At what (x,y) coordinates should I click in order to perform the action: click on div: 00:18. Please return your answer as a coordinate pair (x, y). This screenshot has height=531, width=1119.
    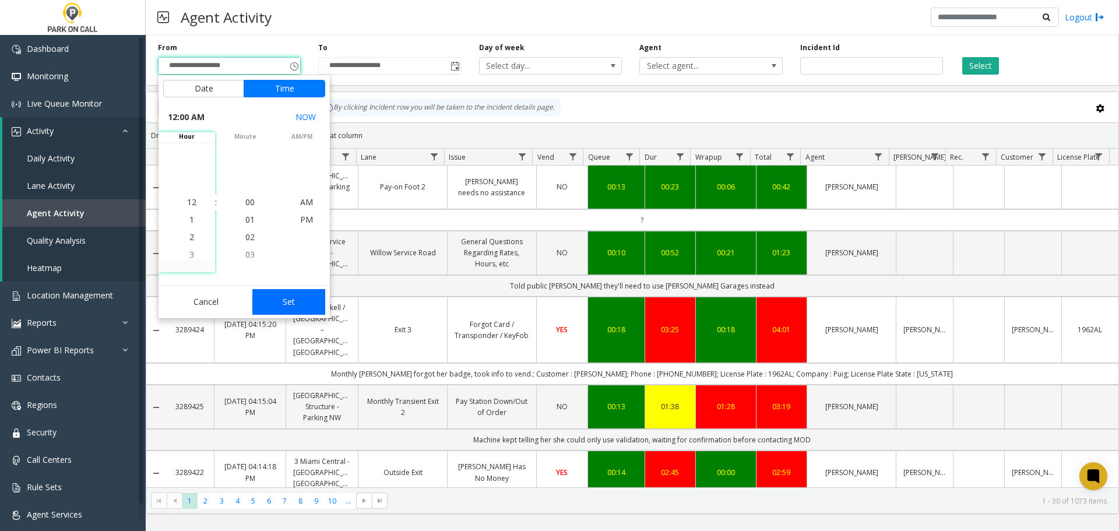
    Looking at the image, I should click on (616, 329).